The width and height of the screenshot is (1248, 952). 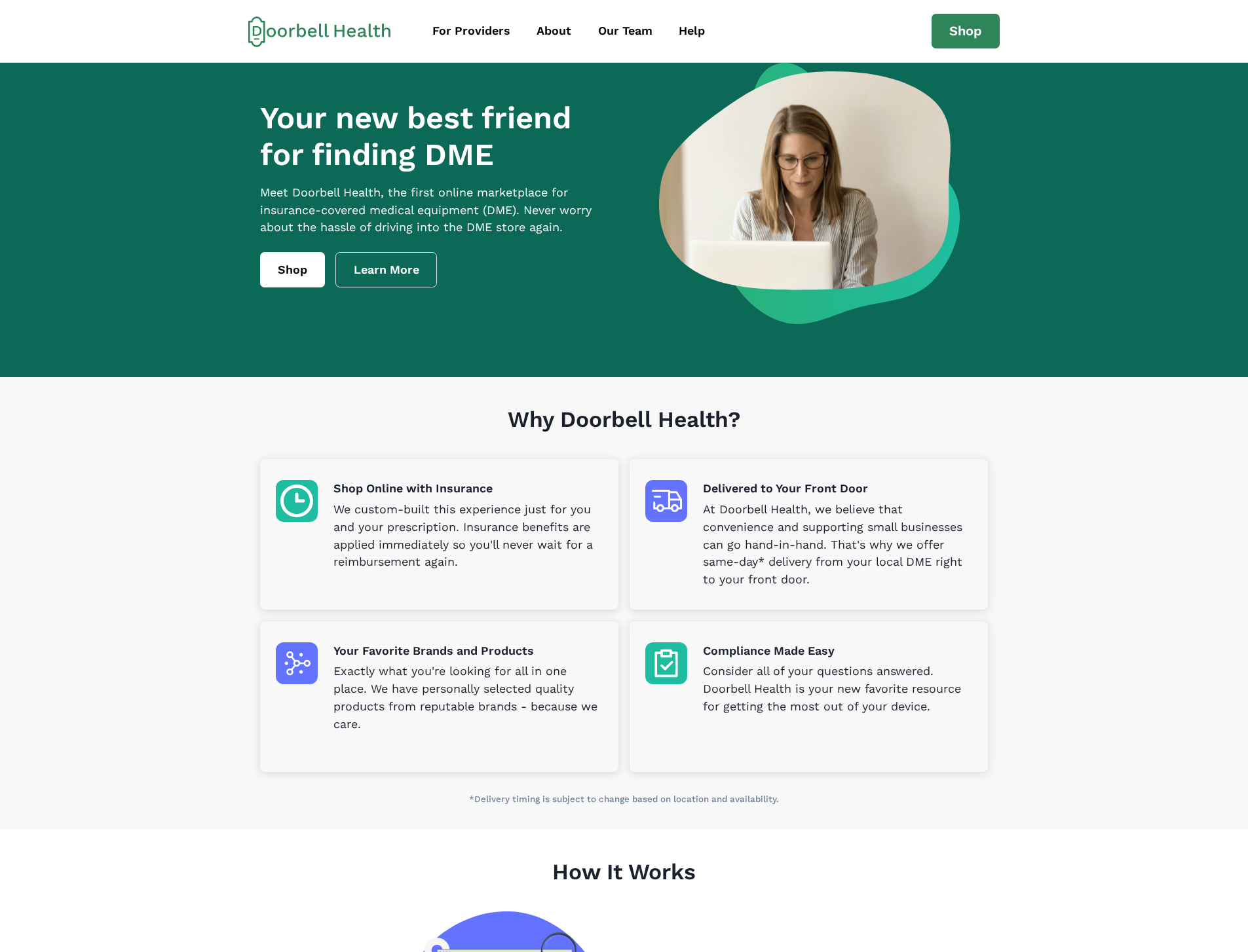 I want to click on p: Your Favorite Brands and Products, so click(x=468, y=651).